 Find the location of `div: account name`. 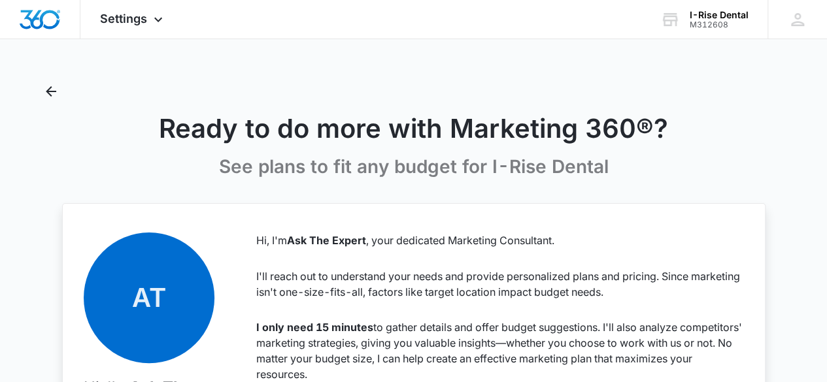

div: account name is located at coordinates (719, 15).